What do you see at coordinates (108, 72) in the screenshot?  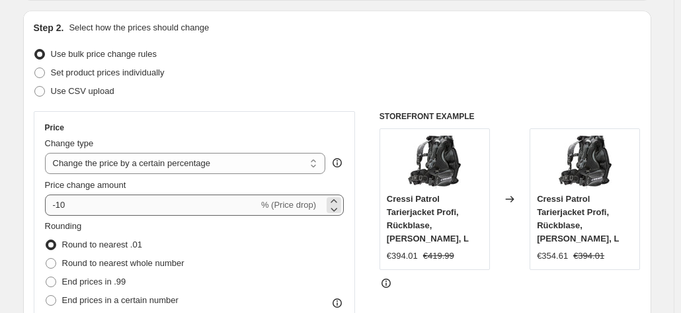 I see `span: Set product prices individually` at bounding box center [108, 72].